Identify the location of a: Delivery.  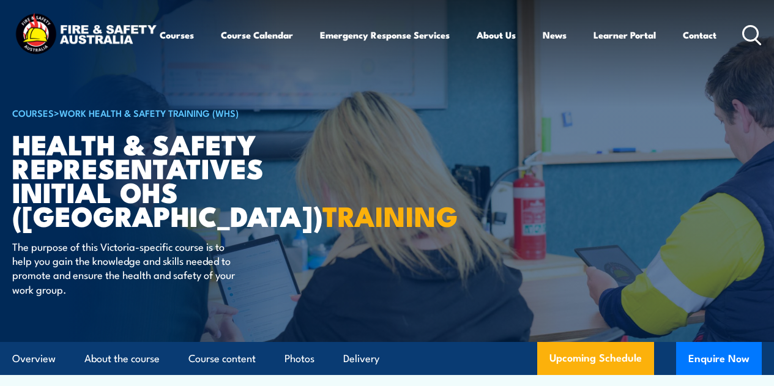
(361, 359).